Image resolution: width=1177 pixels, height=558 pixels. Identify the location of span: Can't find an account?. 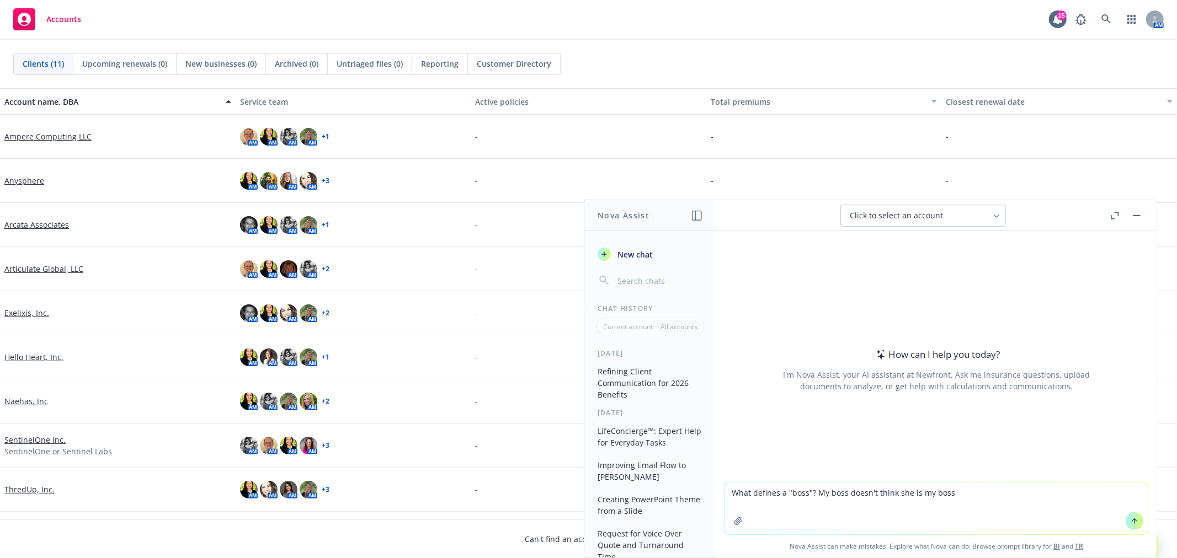
(589, 539).